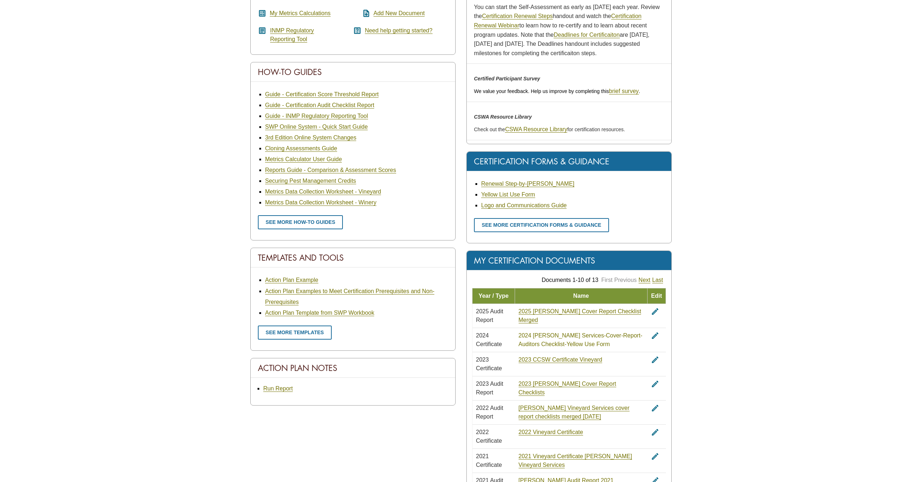 The width and height of the screenshot is (922, 482). I want to click on a: Certification Renewal Webinar, so click(558, 21).